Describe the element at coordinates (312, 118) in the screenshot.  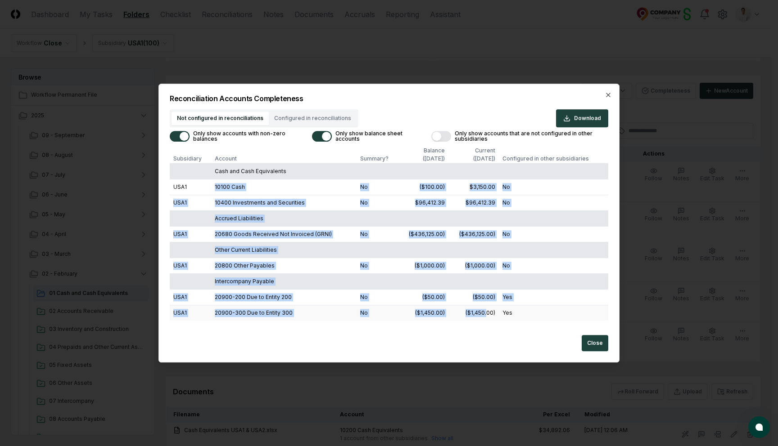
I see `button: Configured in reconciliations` at that location.